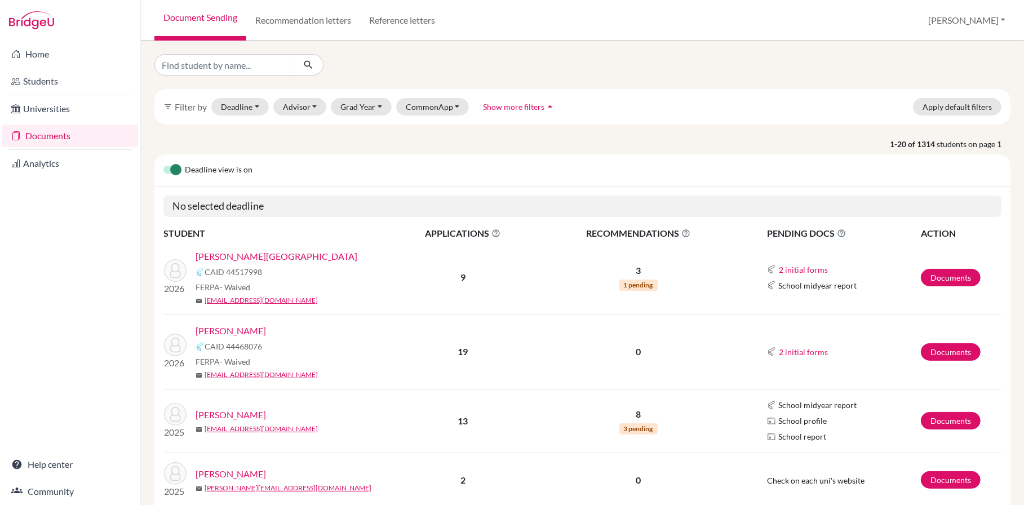 Image resolution: width=1024 pixels, height=505 pixels. Describe the element at coordinates (70, 109) in the screenshot. I see `a: Universities` at that location.